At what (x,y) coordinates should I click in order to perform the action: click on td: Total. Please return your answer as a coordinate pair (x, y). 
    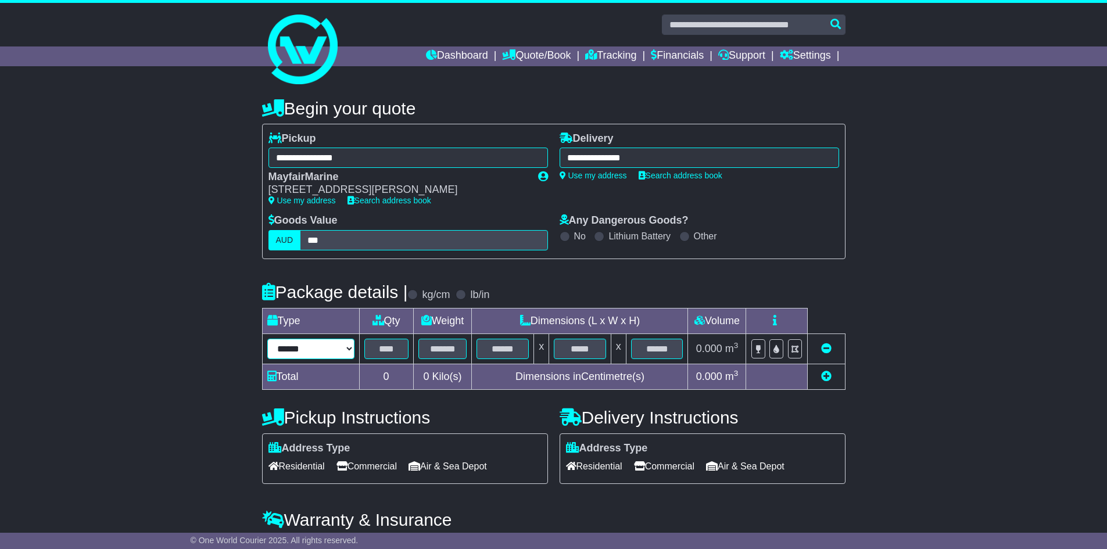
    Looking at the image, I should click on (310, 376).